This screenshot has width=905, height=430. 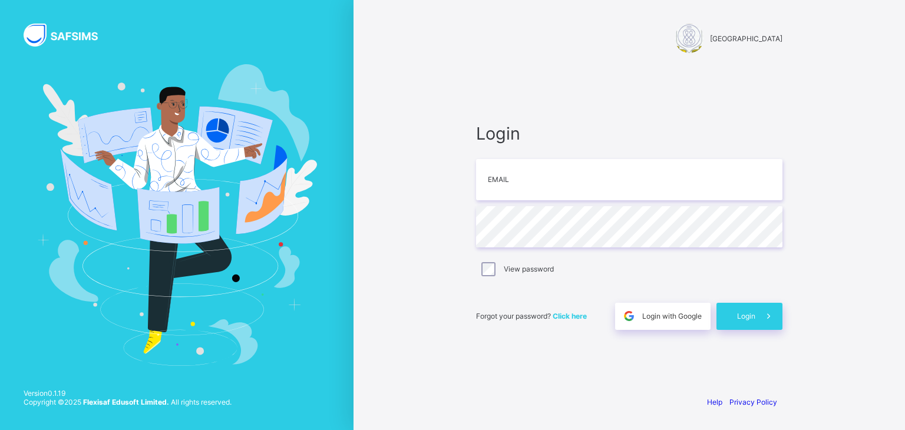 I want to click on span: Login with Google, so click(x=671, y=316).